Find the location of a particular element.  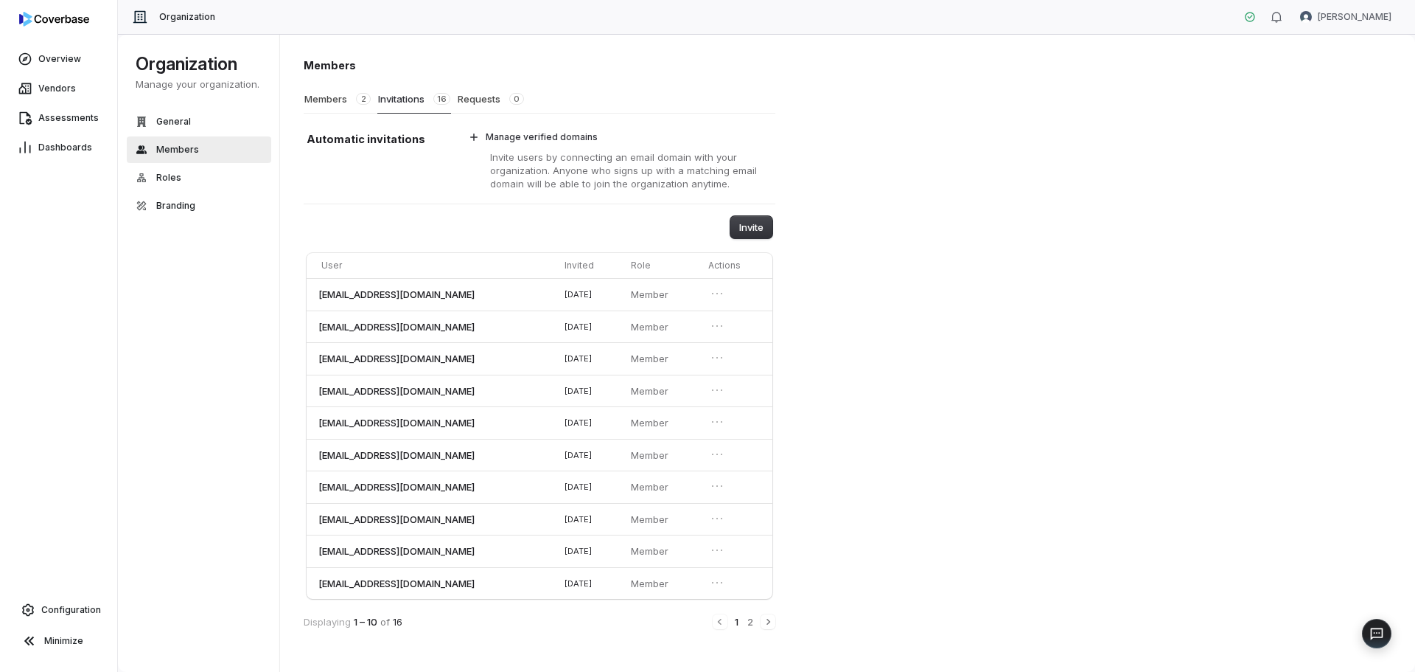

button: 1 is located at coordinates (736, 621).